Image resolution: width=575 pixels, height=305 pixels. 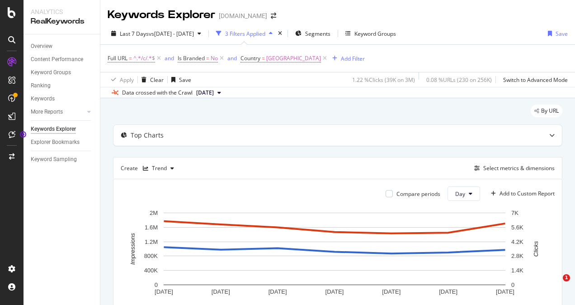 I want to click on text: 800K, so click(x=151, y=256).